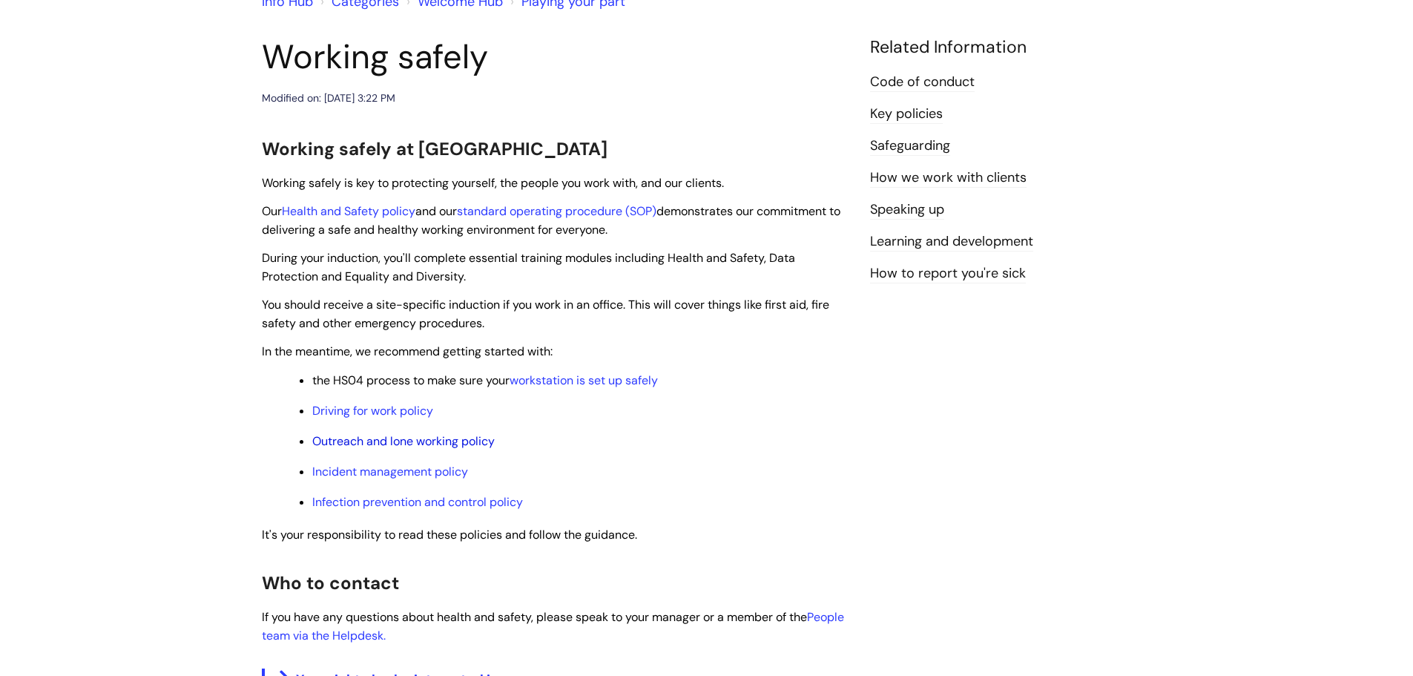 Image resolution: width=1413 pixels, height=676 pixels. I want to click on a: standard operating procedure (SOP), so click(556, 211).